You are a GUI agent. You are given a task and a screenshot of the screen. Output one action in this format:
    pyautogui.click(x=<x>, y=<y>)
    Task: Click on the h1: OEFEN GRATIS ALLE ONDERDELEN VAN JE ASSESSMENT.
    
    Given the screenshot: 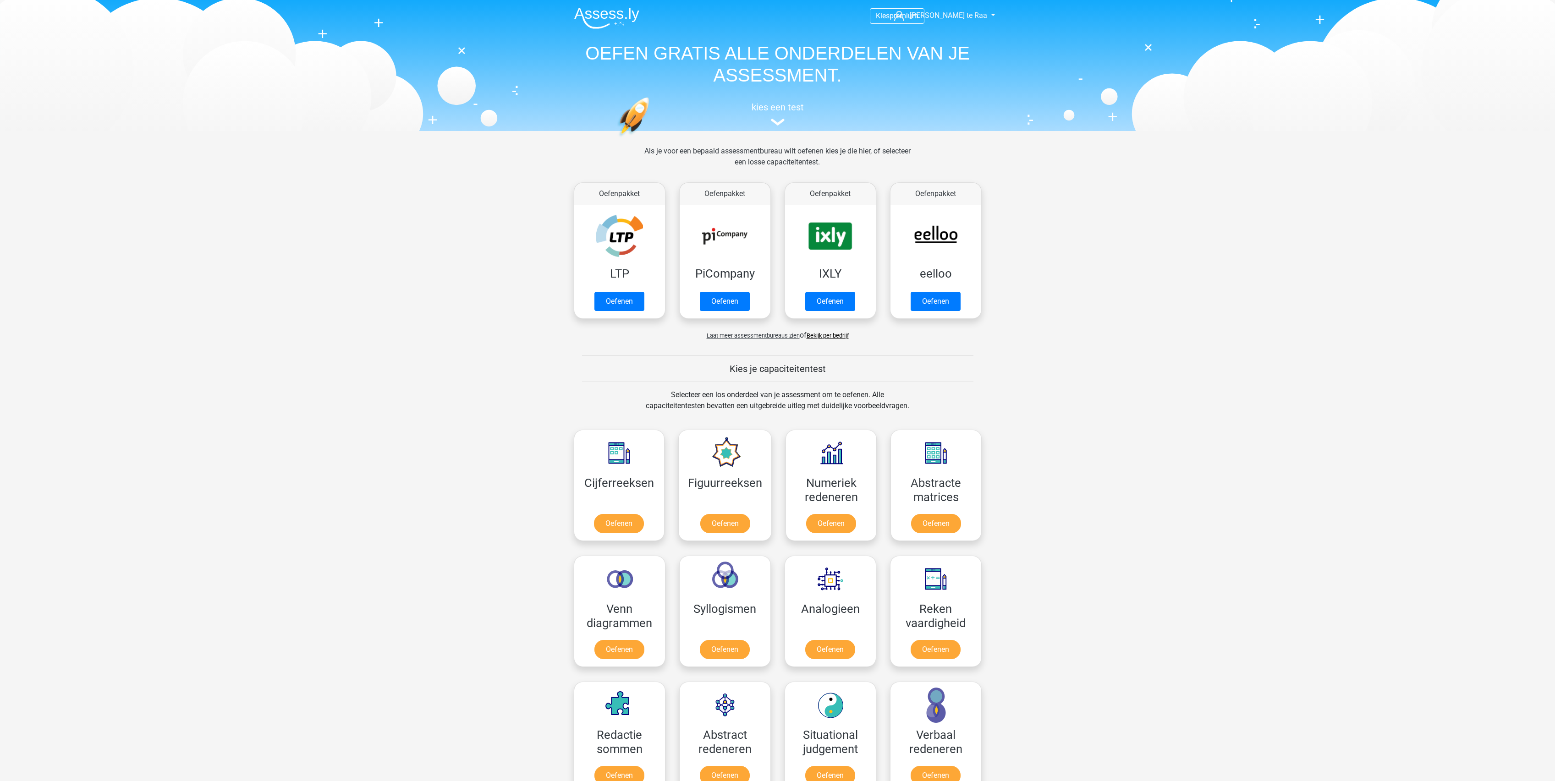 What is the action you would take?
    pyautogui.click(x=778, y=64)
    